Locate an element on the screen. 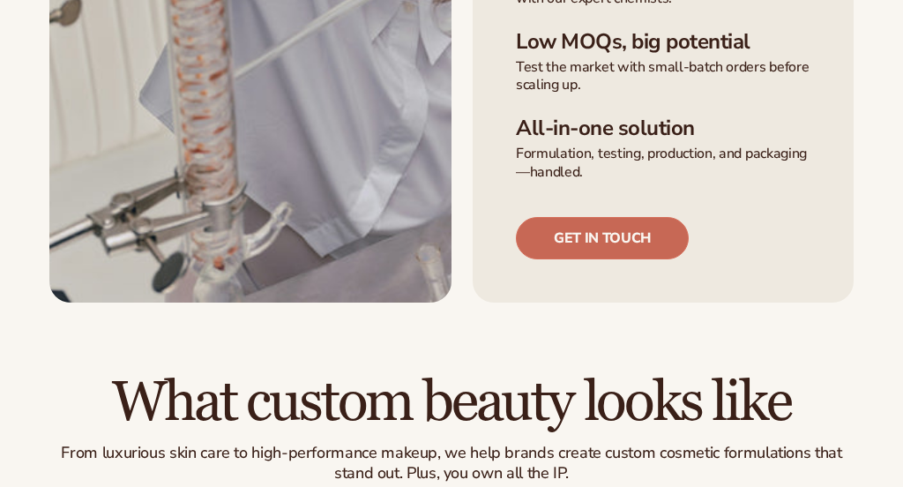 The width and height of the screenshot is (903, 487). p: Formulation, testing, production, and packaging—handled. is located at coordinates (663, 163).